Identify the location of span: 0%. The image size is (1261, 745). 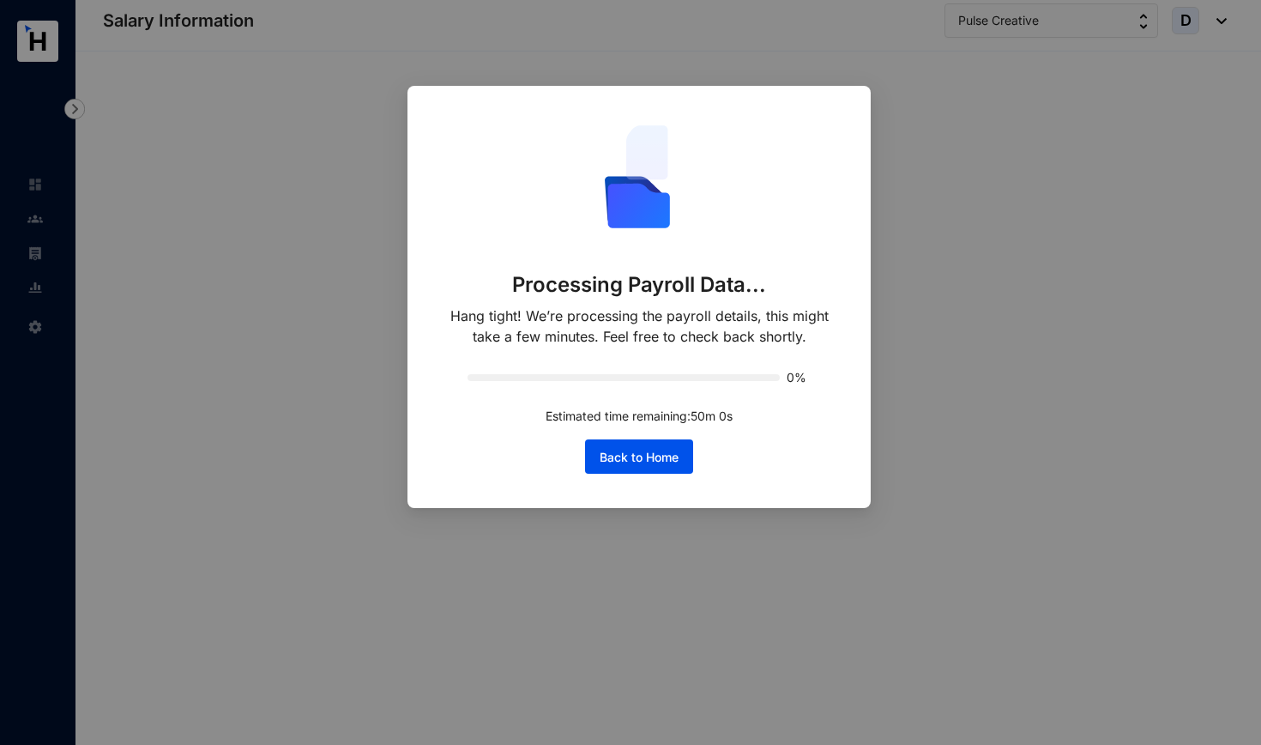
(799, 377).